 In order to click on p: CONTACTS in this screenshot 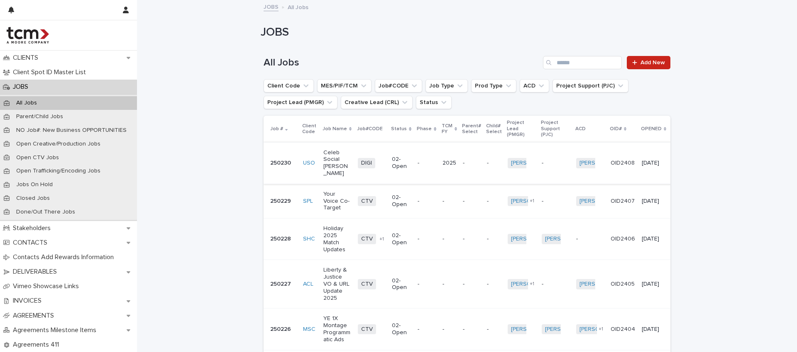, I will do `click(32, 243)`.